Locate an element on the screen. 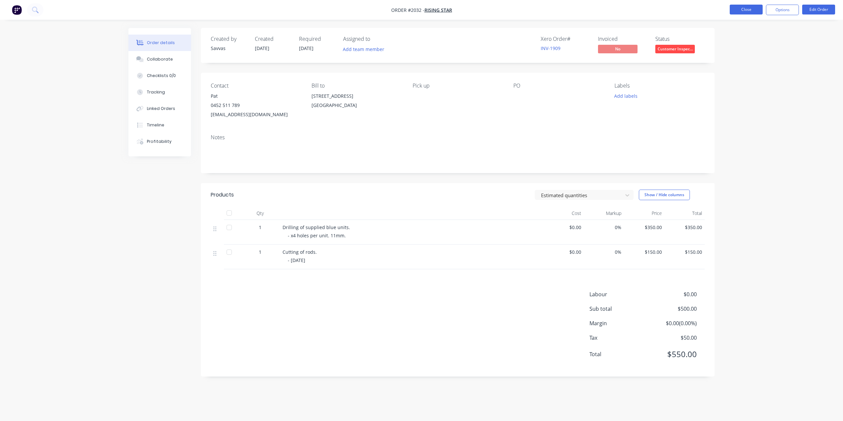 This screenshot has width=843, height=421. span: Tax is located at coordinates (618, 338).